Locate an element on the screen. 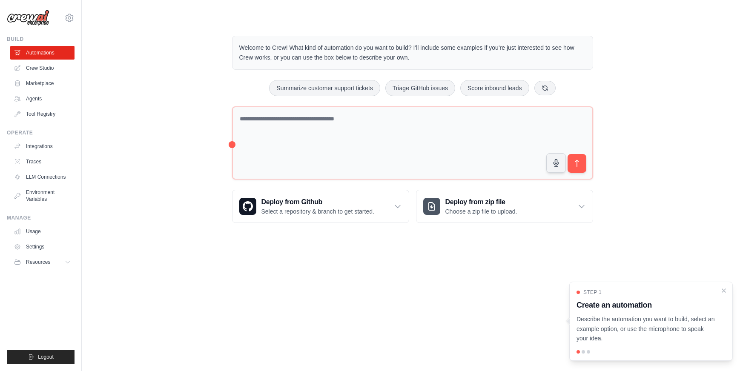 This screenshot has height=371, width=743. p: Choose a zip file to upload. is located at coordinates (481, 212).